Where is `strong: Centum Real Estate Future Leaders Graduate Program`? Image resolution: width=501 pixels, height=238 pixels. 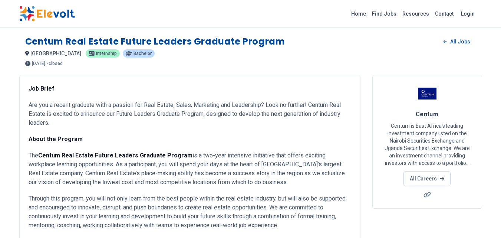 strong: Centum Real Estate Future Leaders Graduate Program is located at coordinates (115, 155).